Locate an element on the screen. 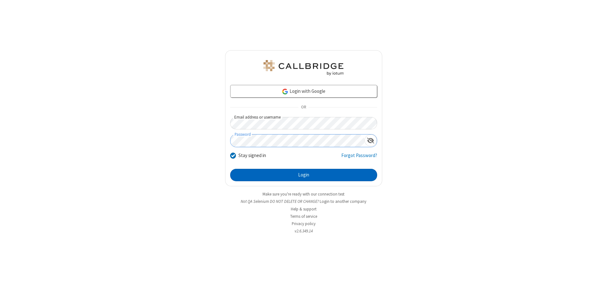  a: Forgot Password? is located at coordinates (359, 158).